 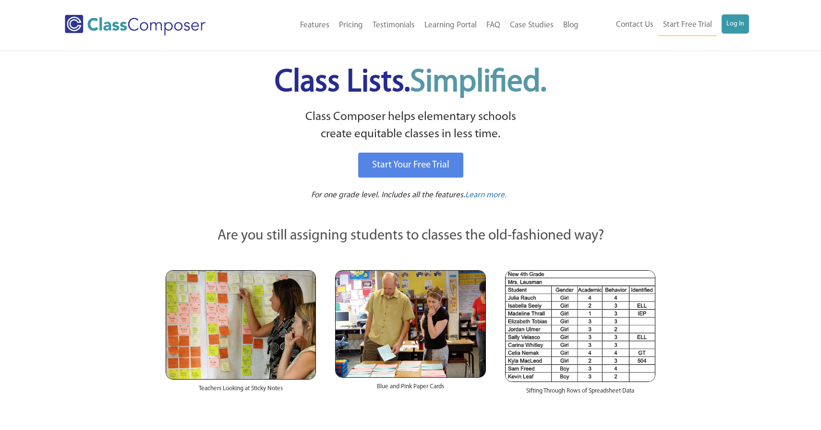 What do you see at coordinates (478, 83) in the screenshot?
I see `span: Simplified.` at bounding box center [478, 83].